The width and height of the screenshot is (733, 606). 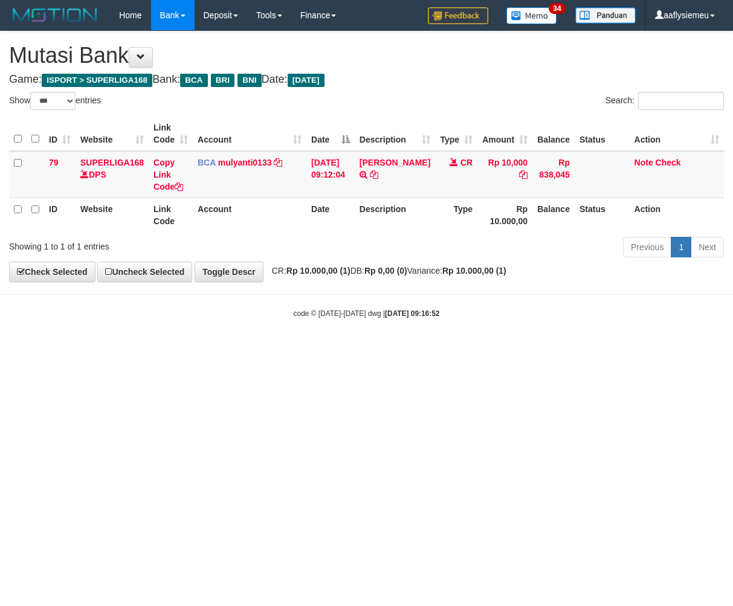 What do you see at coordinates (112, 175) in the screenshot?
I see `td: DPS` at bounding box center [112, 175].